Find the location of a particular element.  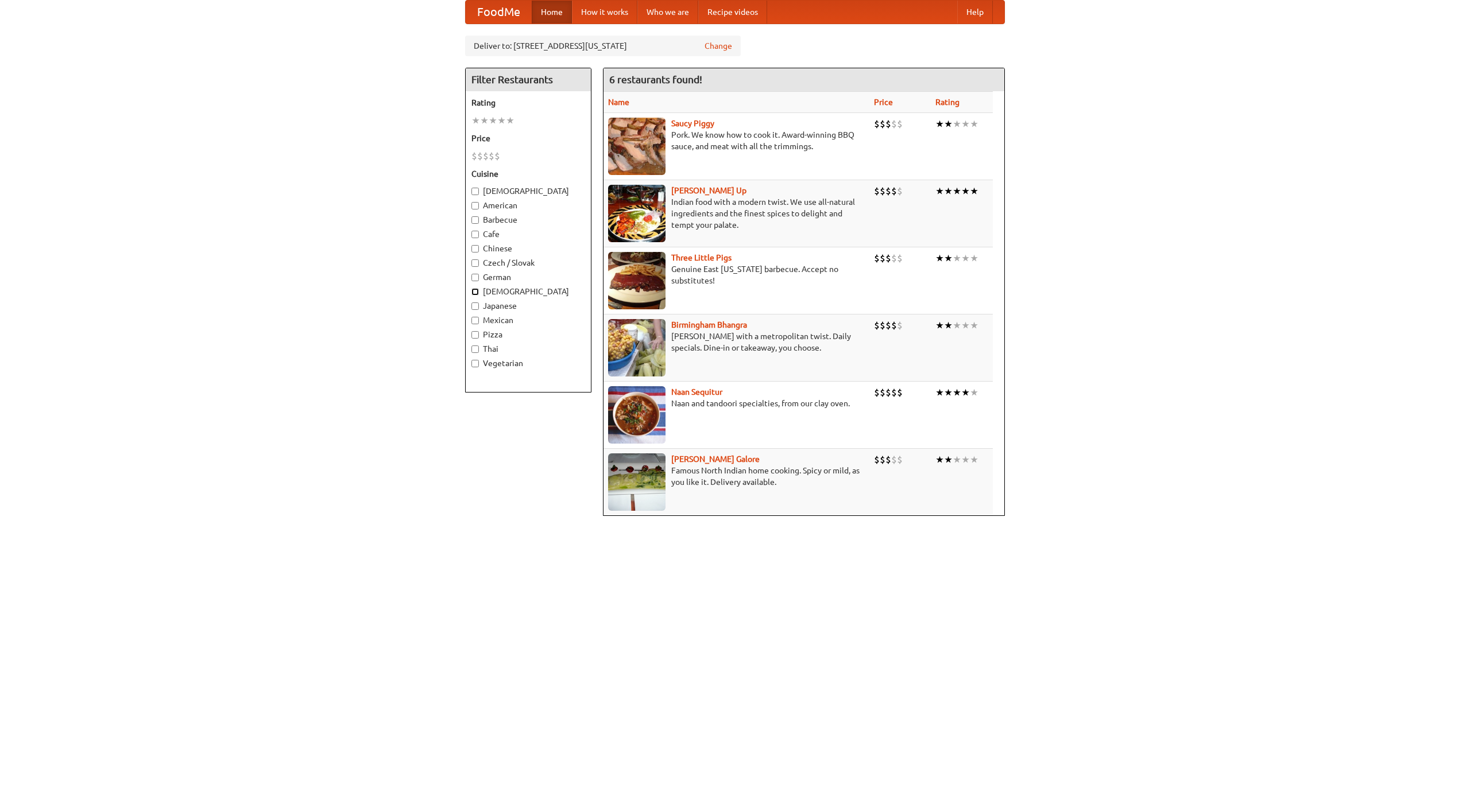

a: Saucy Piggy is located at coordinates (693, 124).